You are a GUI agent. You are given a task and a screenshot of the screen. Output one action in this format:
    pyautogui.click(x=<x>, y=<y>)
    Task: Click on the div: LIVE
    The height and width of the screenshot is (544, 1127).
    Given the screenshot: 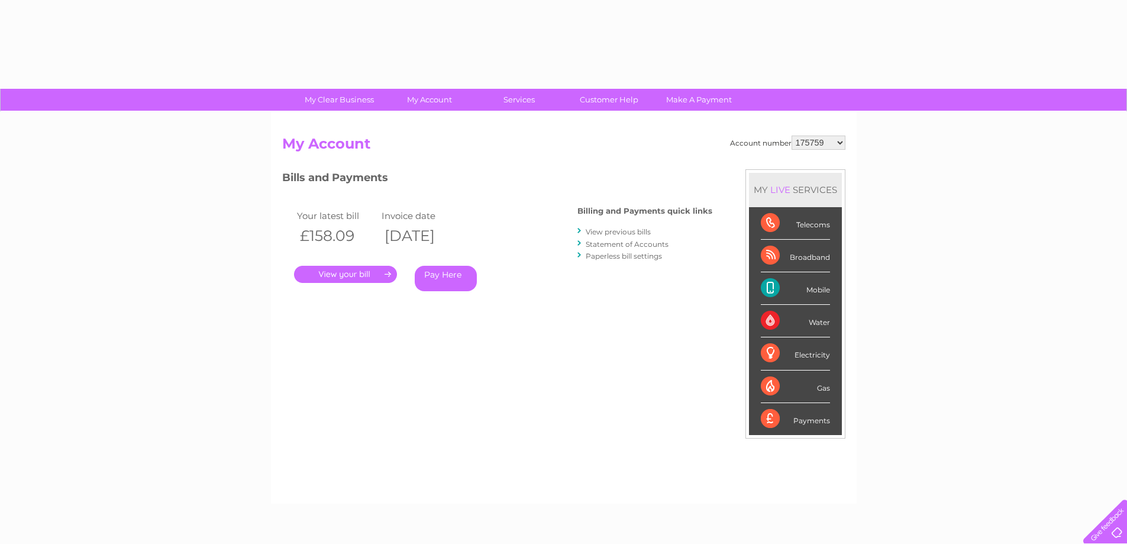 What is the action you would take?
    pyautogui.click(x=780, y=189)
    